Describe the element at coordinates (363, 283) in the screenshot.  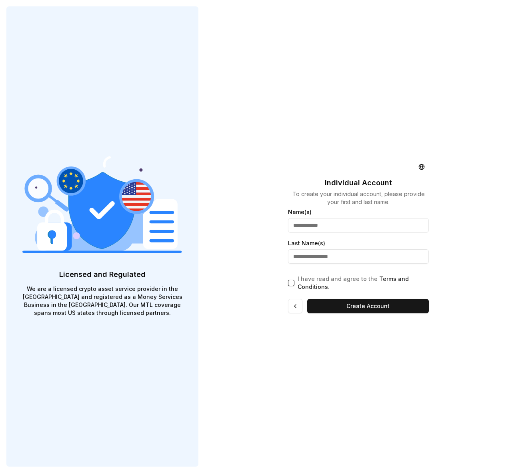
I see `p: I have read and agree to the .` at that location.